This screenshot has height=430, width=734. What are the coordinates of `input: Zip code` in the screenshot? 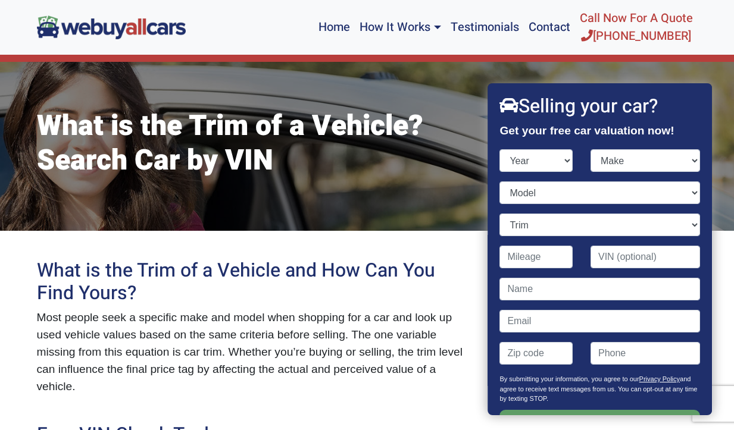 It's located at (536, 354).